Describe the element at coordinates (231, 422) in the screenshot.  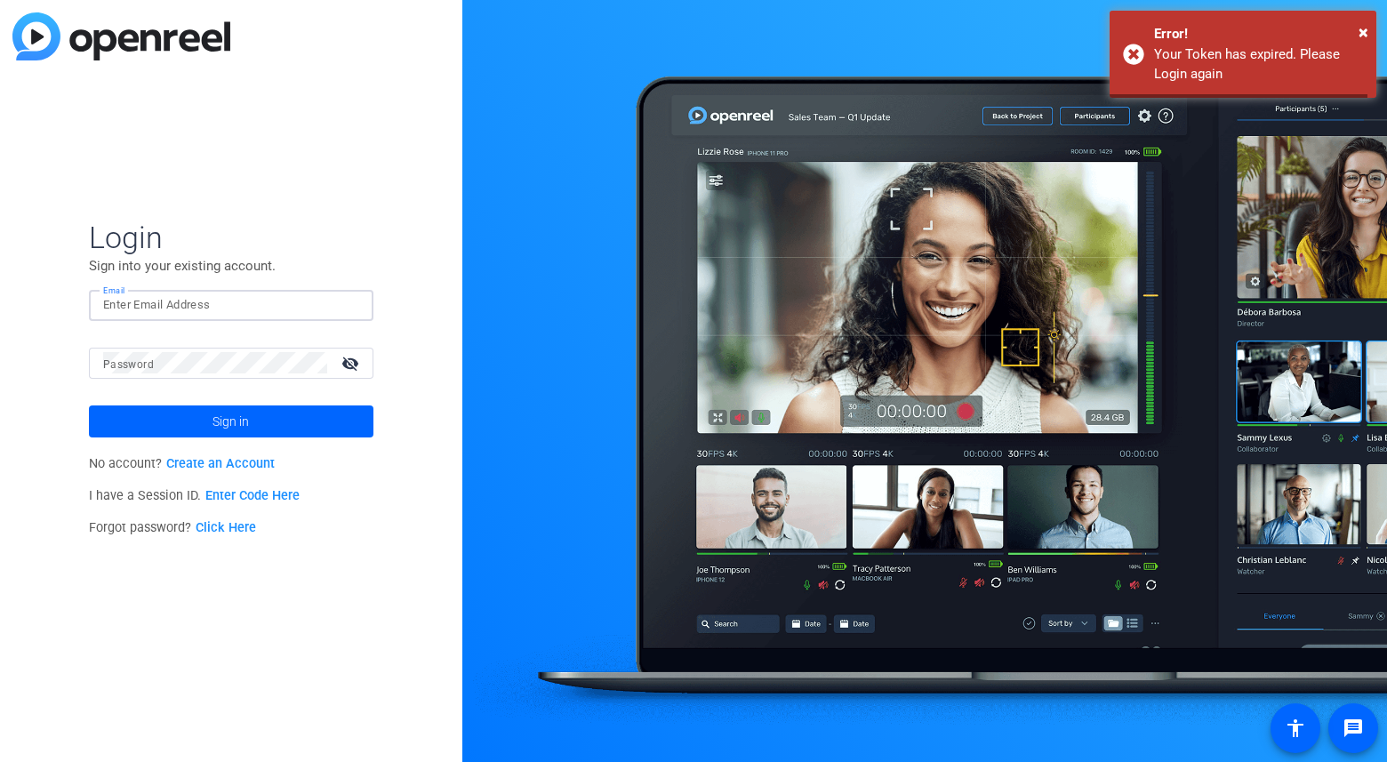
I see `button: Sign in` at that location.